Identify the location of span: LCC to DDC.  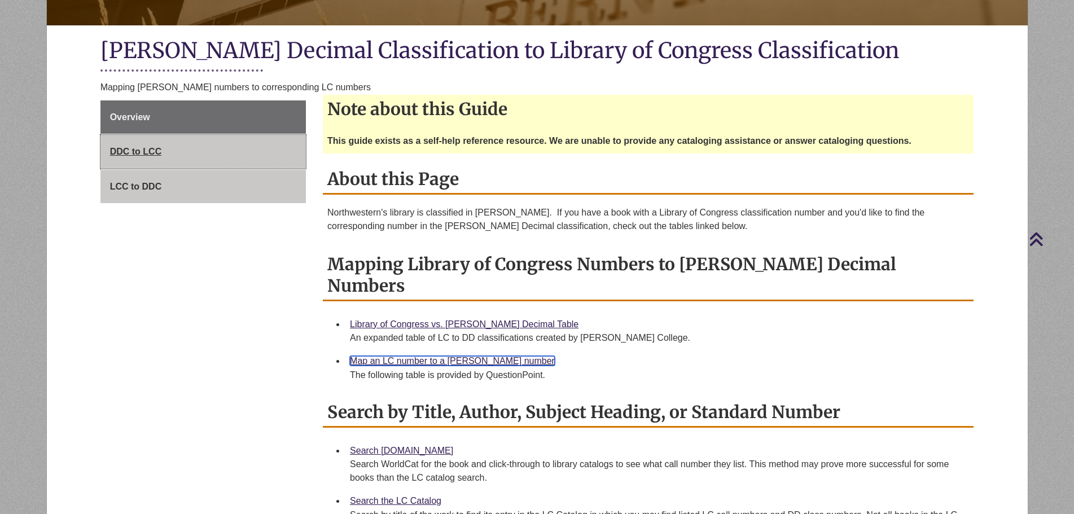
(136, 186).